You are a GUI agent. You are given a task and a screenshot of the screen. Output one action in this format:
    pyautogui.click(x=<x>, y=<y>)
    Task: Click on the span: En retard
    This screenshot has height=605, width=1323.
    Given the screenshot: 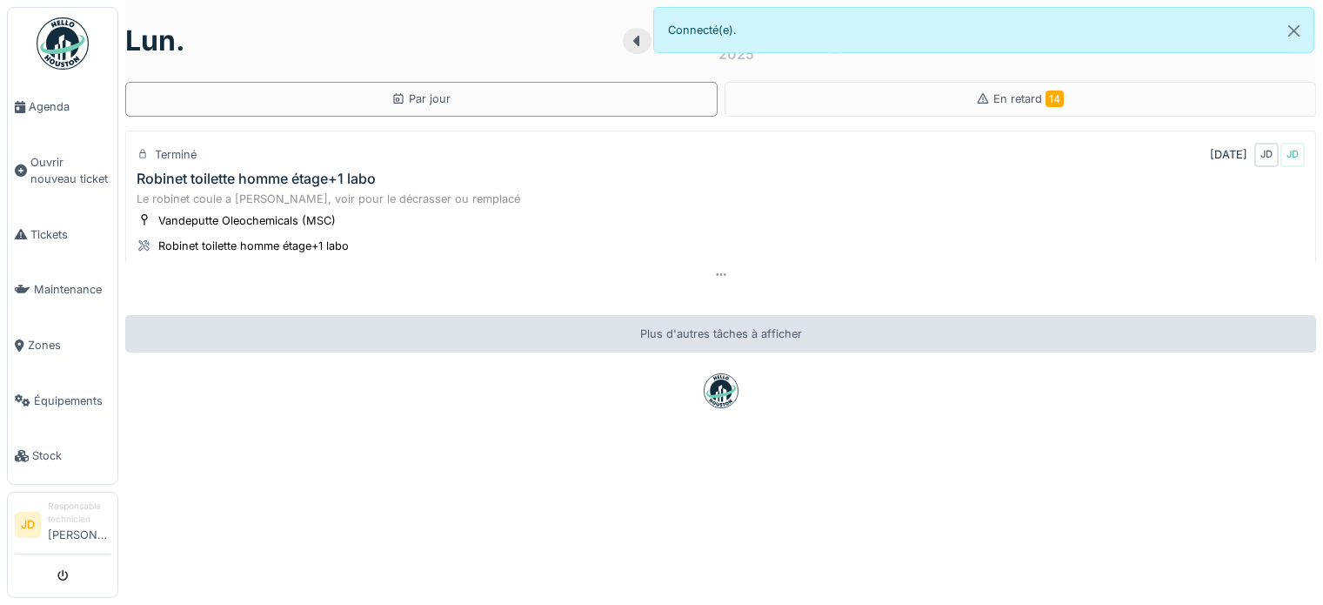 What is the action you would take?
    pyautogui.click(x=1028, y=98)
    